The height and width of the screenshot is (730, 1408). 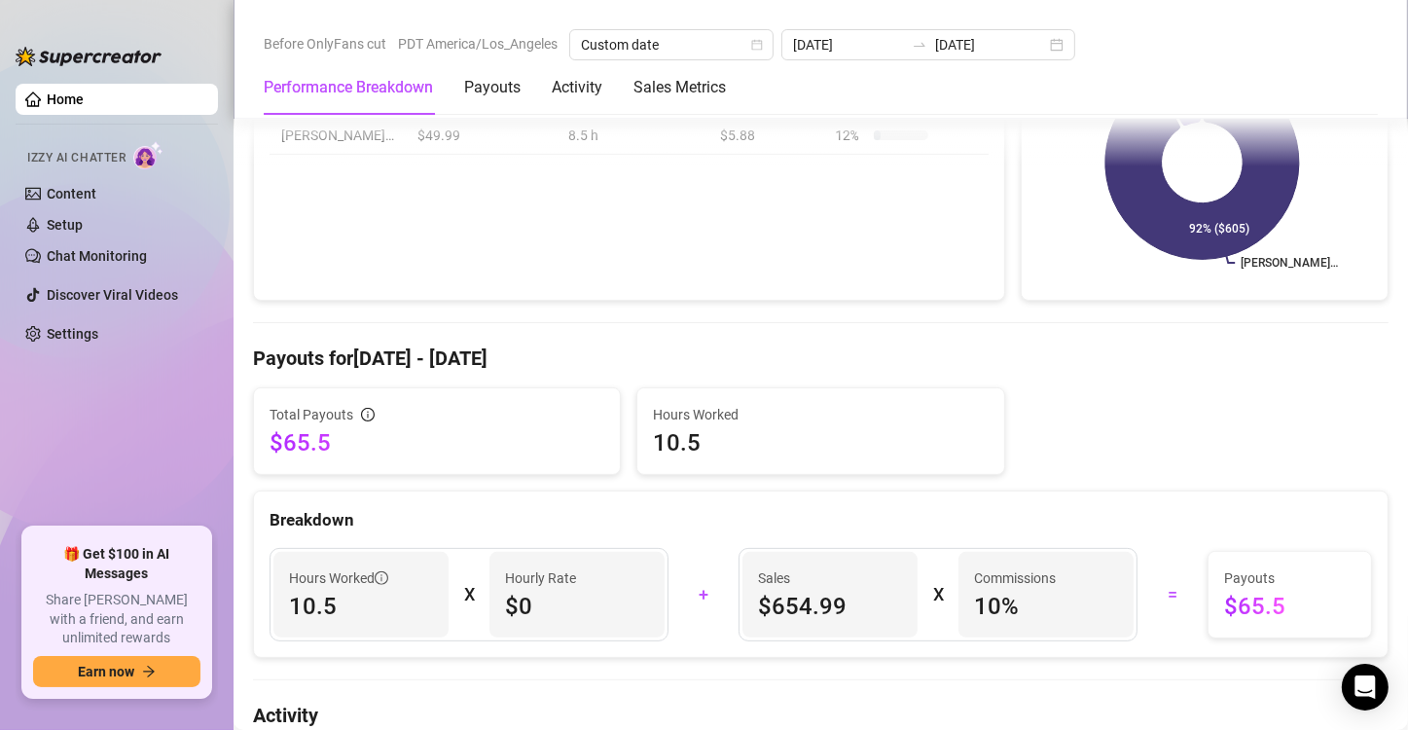 What do you see at coordinates (311, 415) in the screenshot?
I see `span: Total Payouts` at bounding box center [311, 415].